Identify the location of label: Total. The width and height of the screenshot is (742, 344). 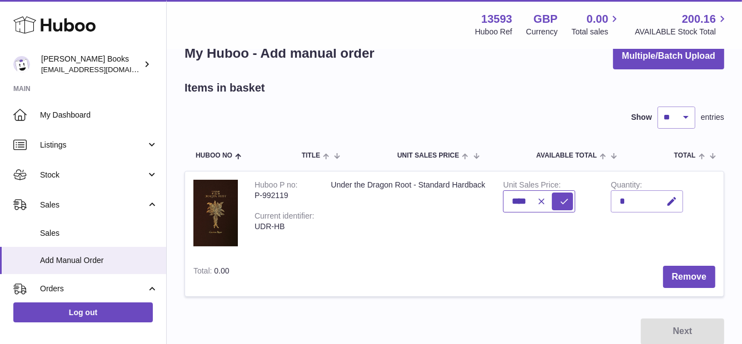
(203, 272).